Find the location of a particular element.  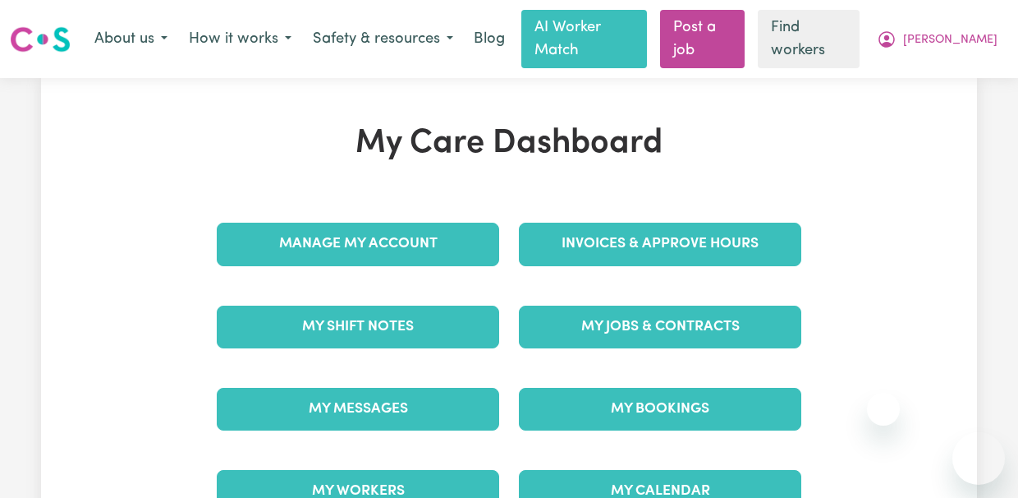

a: AI Worker Match is located at coordinates (584, 39).